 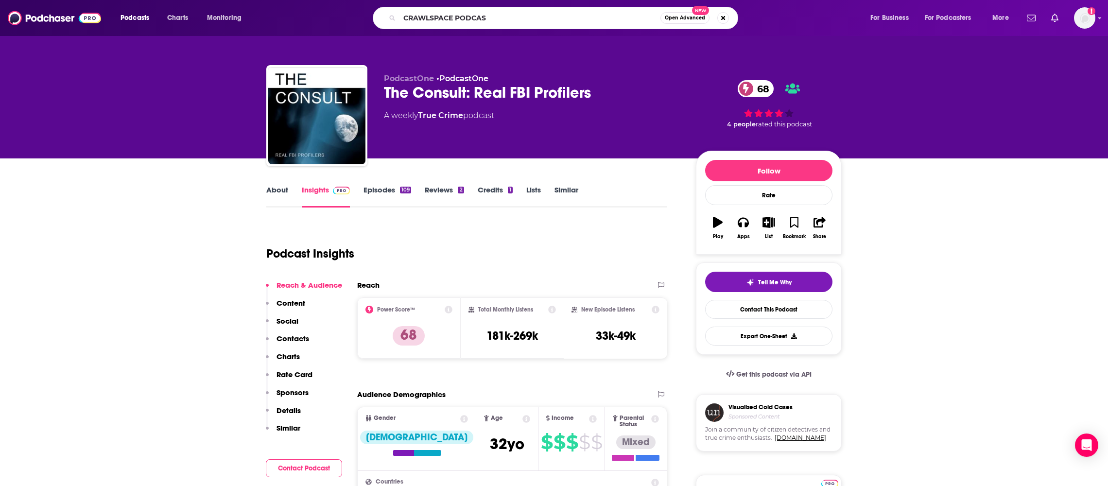 I want to click on button: Rate Card, so click(x=289, y=379).